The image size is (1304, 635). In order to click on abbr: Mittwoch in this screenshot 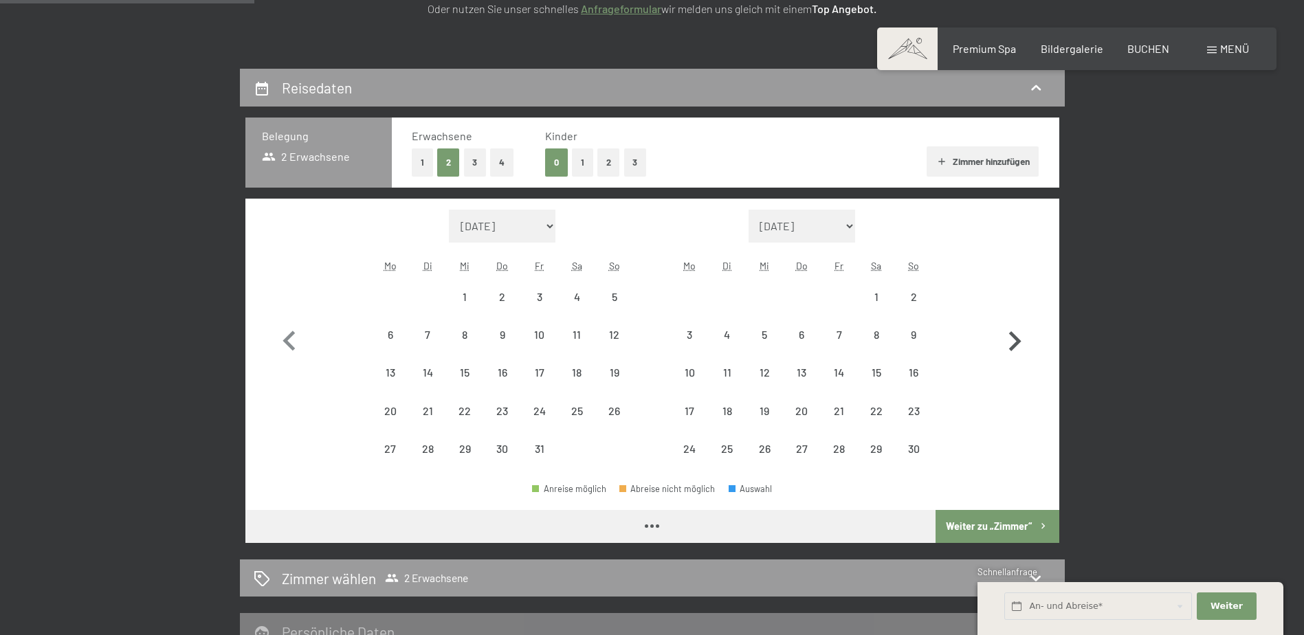, I will do `click(465, 265)`.